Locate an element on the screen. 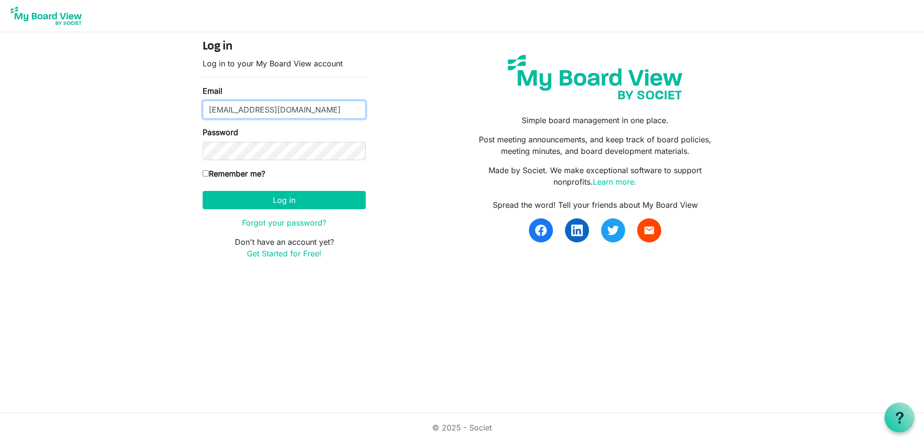 The height and width of the screenshot is (442, 924). p: Made by Societ. We make exceptional software to support nonprofits. is located at coordinates (595, 176).